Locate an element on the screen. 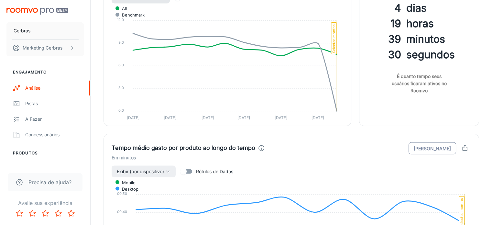  font: Produtos is located at coordinates (25, 153).